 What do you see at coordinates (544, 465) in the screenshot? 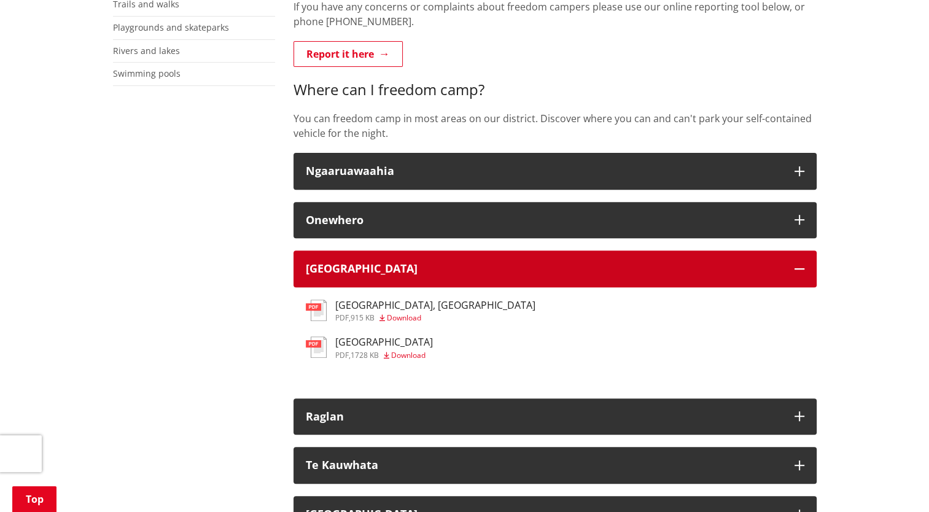
I see `div: Te Kauwhata` at bounding box center [544, 465].